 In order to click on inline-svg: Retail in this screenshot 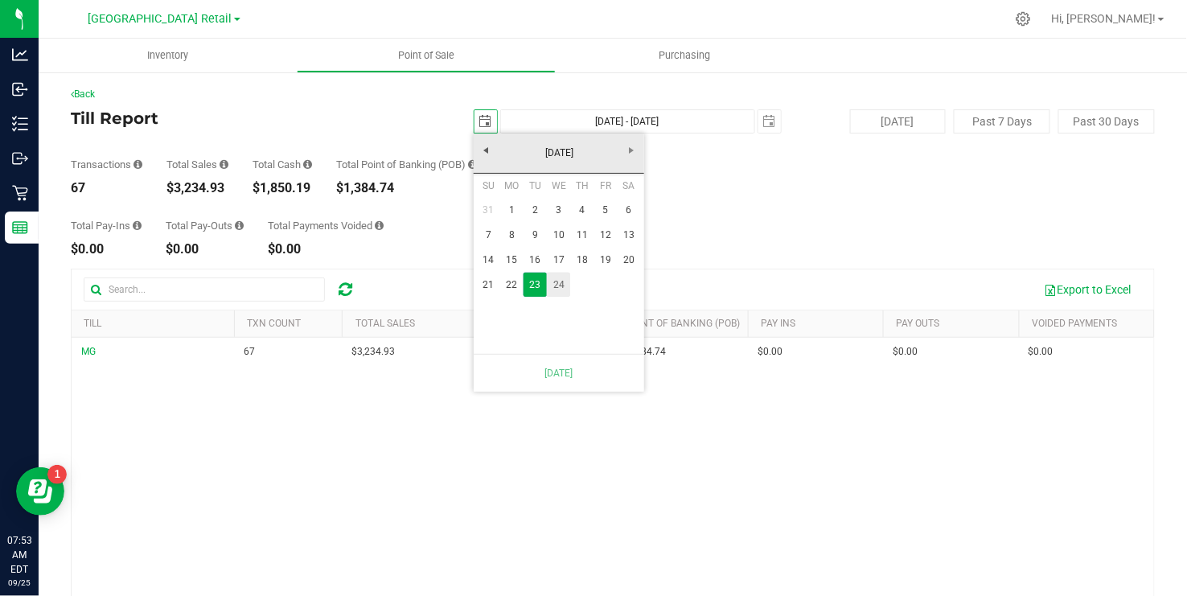, I will do `click(20, 193)`.